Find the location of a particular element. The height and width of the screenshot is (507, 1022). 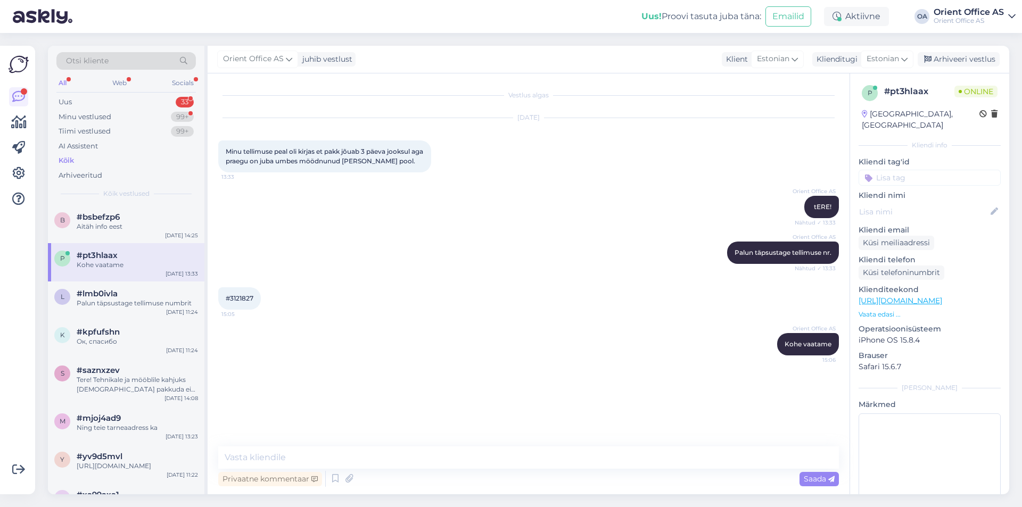

div: Arhiveeri vestlus is located at coordinates (958, 59).